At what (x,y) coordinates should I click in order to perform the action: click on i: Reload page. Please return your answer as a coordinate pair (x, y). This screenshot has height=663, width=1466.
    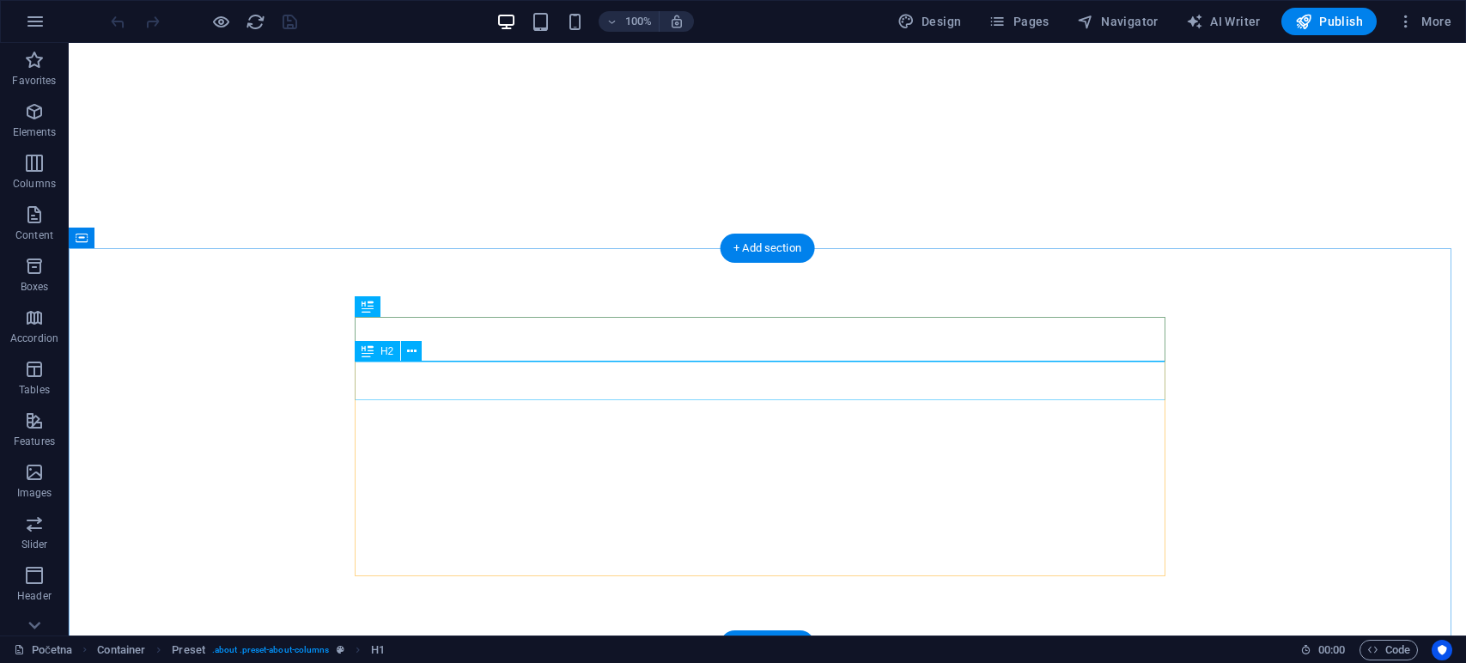
    Looking at the image, I should click on (255, 21).